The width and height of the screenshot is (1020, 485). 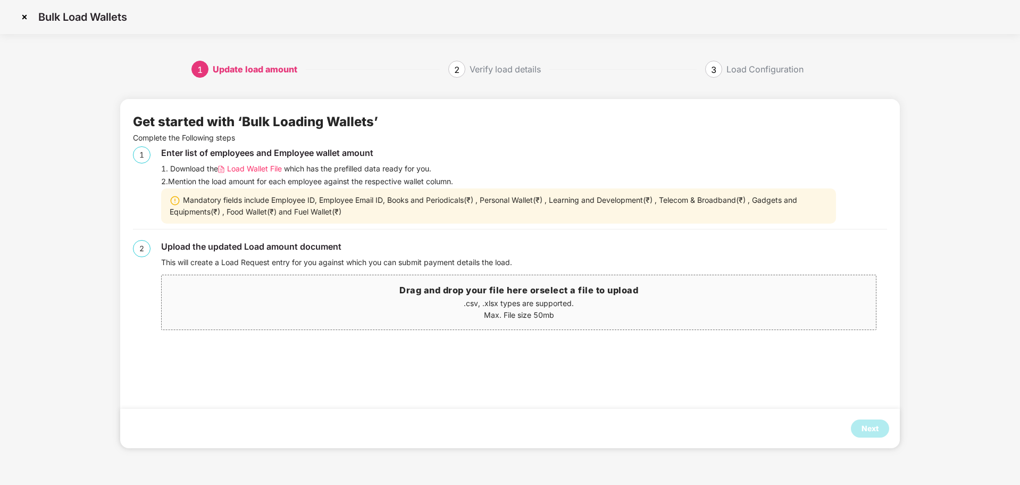 What do you see at coordinates (519, 303) in the screenshot?
I see `p: .csv, .xlsx types are supported.` at bounding box center [519, 303].